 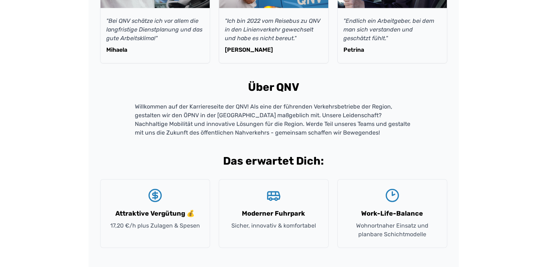 What do you see at coordinates (155, 226) in the screenshot?
I see `p: 17,20 €/h plus Zulagen & Spesen` at bounding box center [155, 226].